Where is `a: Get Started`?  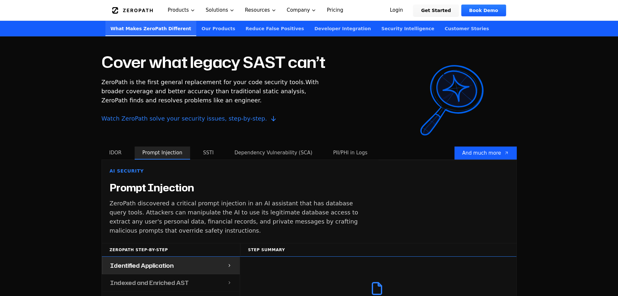 a: Get Started is located at coordinates (436, 10).